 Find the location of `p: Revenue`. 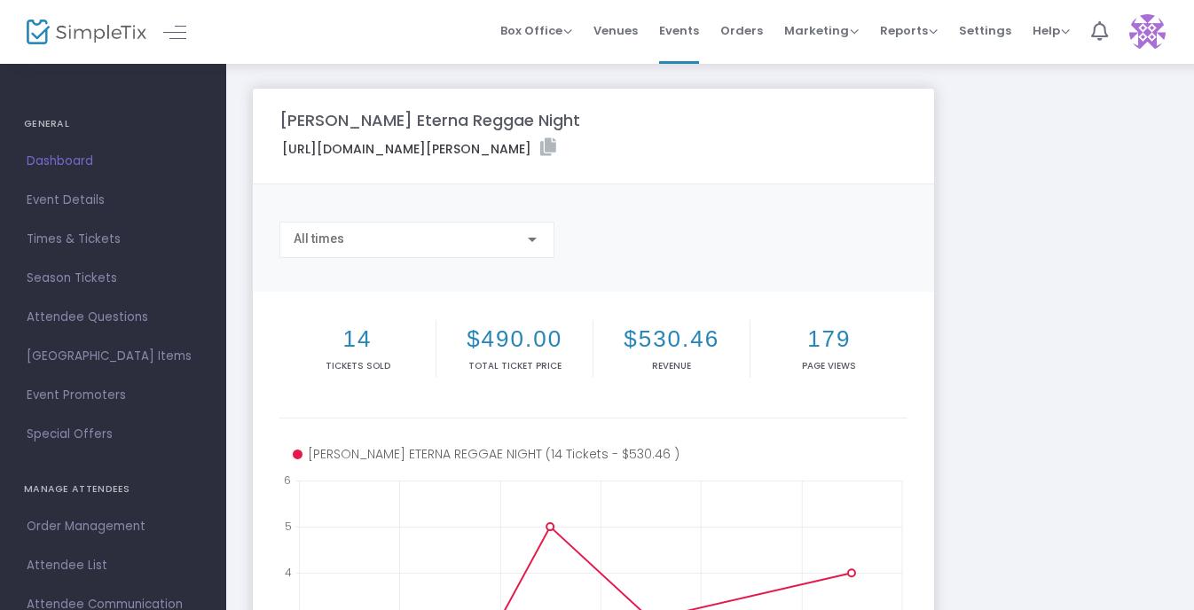

p: Revenue is located at coordinates (672, 366).